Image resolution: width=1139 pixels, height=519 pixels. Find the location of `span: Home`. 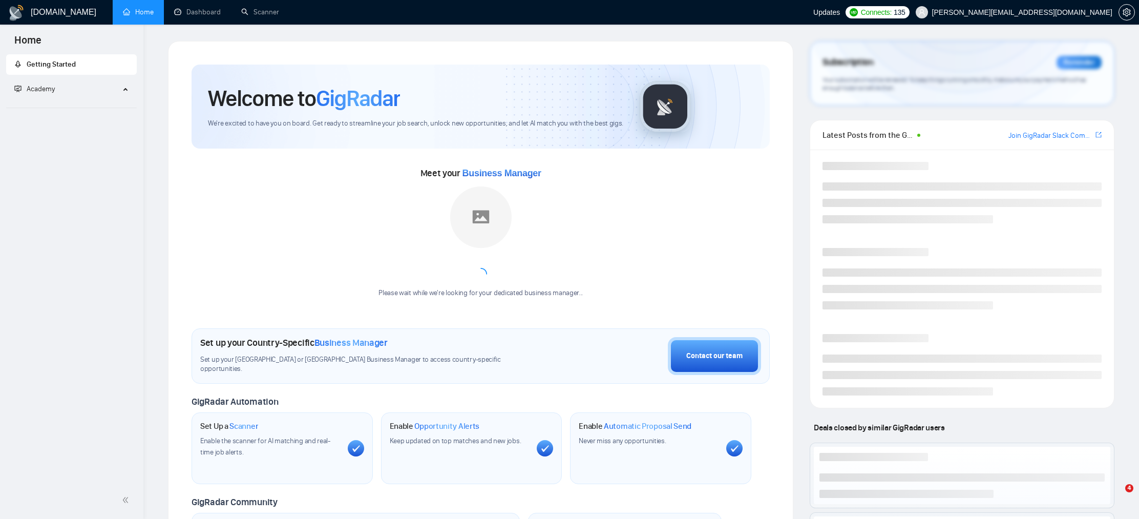

span: Home is located at coordinates (28, 44).